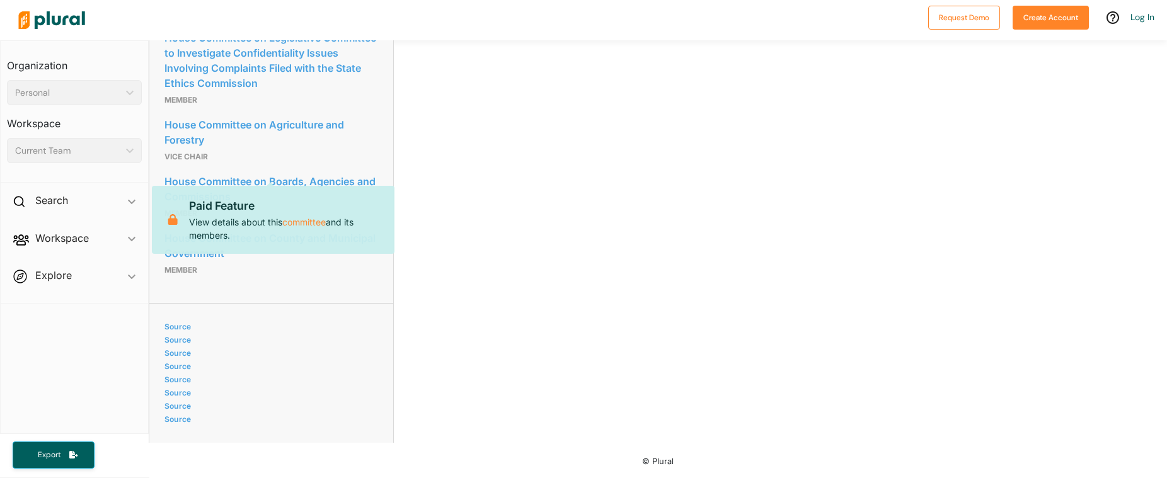 This screenshot has height=478, width=1167. What do you see at coordinates (658, 461) in the screenshot?
I see `small: © Plural` at bounding box center [658, 461].